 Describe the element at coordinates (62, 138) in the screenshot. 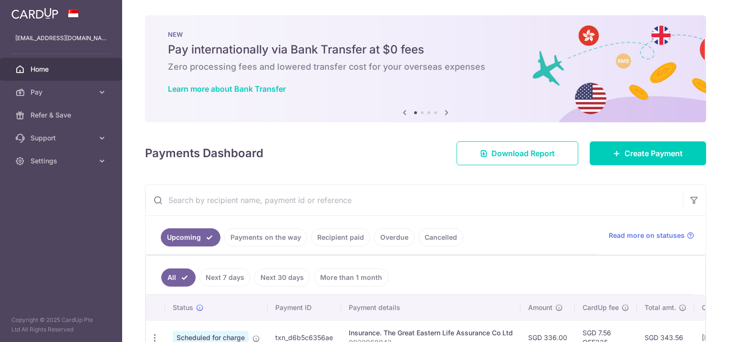

I see `span: Support` at that location.